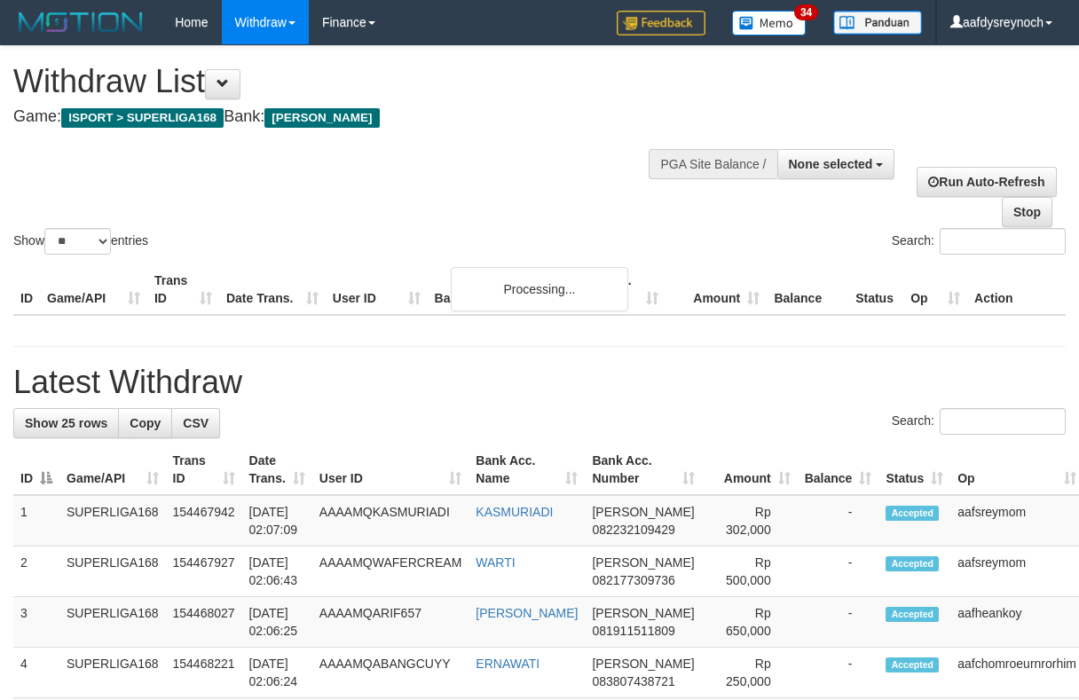 Image resolution: width=1079 pixels, height=700 pixels. I want to click on th: Bank Acc. Number: activate to sort column ascending, so click(642, 469).